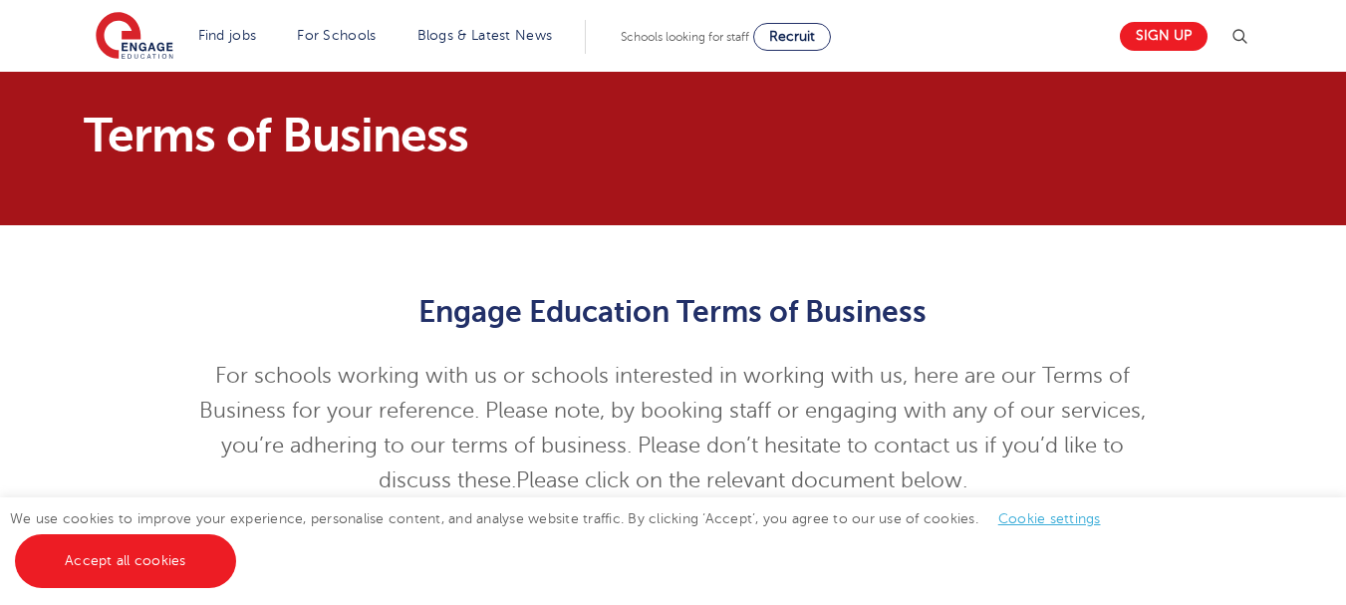 This screenshot has width=1346, height=605. I want to click on p: For schools working with us or schools interested in working with us, here are our Terms of Busin..., so click(673, 428).